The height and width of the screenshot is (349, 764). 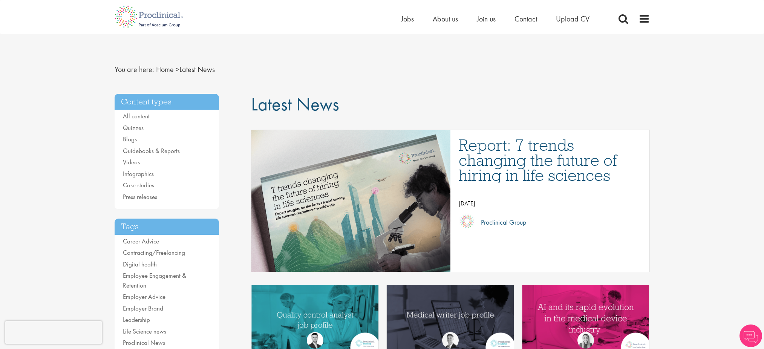 What do you see at coordinates (445, 19) in the screenshot?
I see `a: About us` at bounding box center [445, 19].